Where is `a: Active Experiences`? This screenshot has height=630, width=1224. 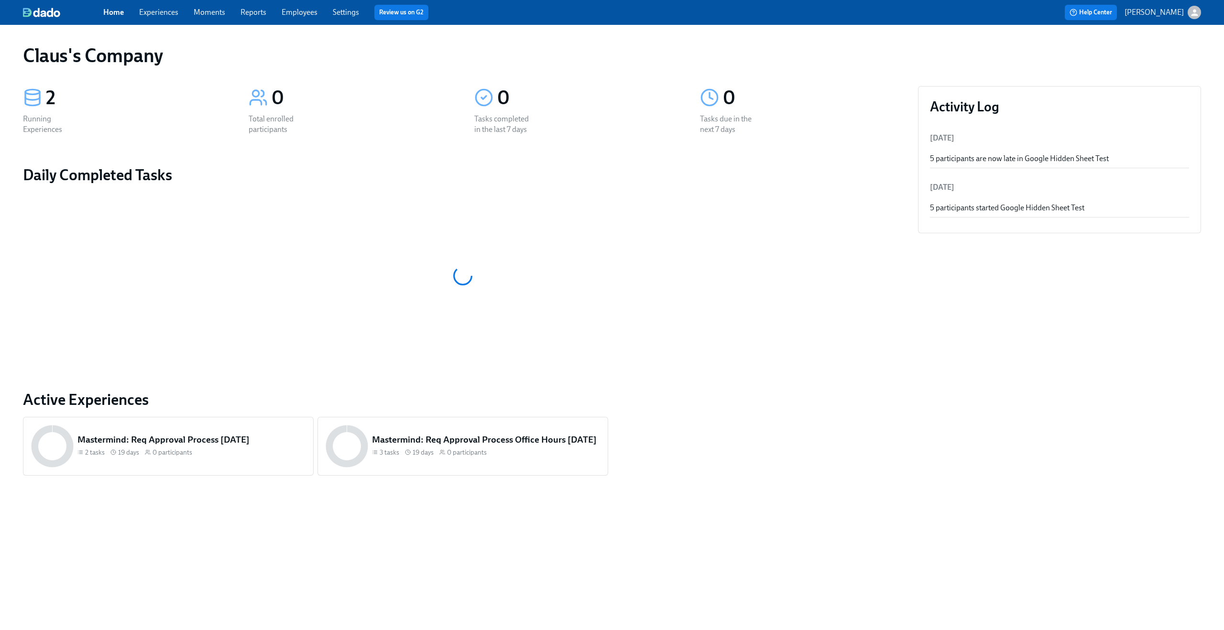 a: Active Experiences is located at coordinates (463, 400).